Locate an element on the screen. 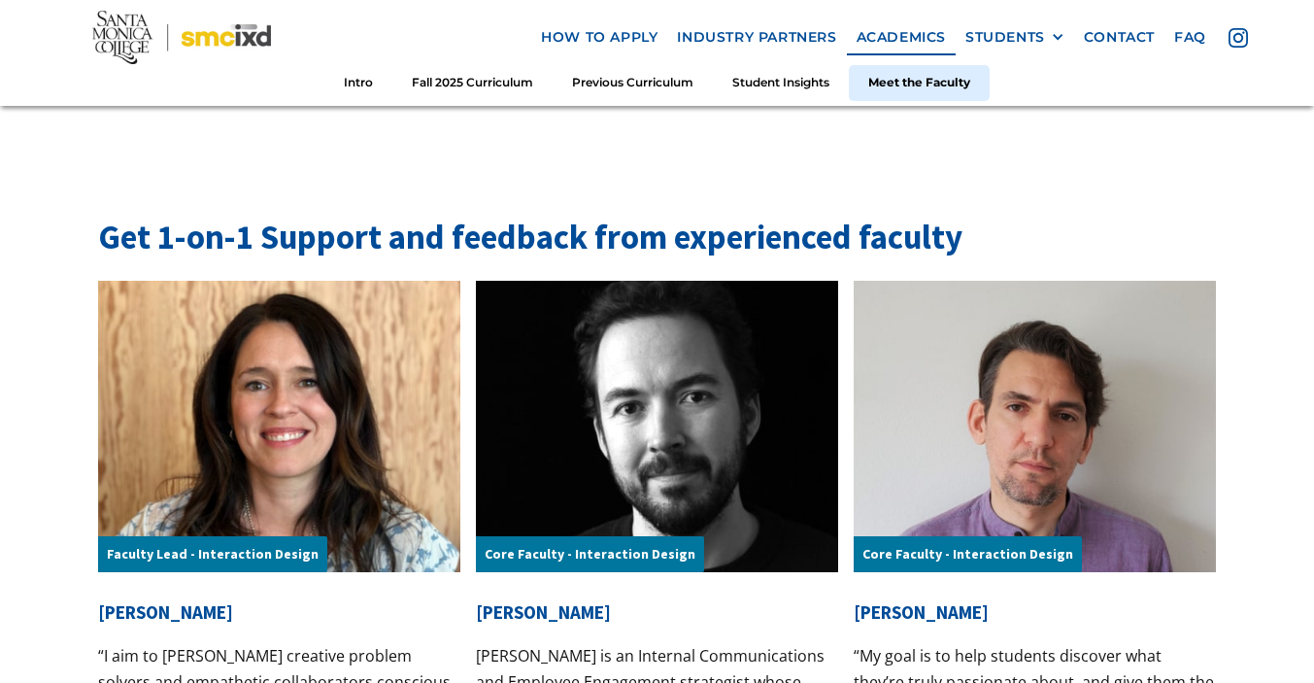  a: industry partners is located at coordinates (756, 37).